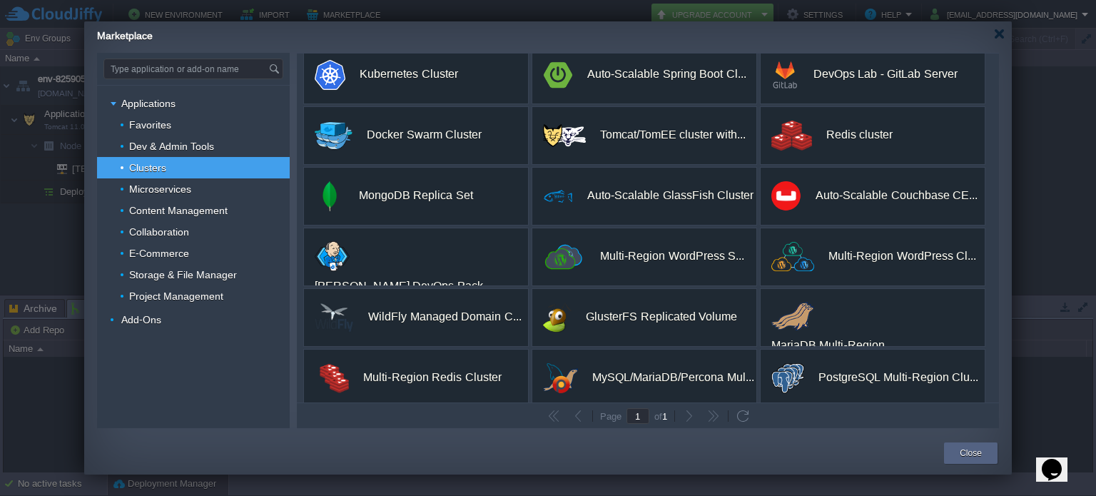 The width and height of the screenshot is (1096, 496). Describe the element at coordinates (148, 168) in the screenshot. I see `a: Clusters` at that location.